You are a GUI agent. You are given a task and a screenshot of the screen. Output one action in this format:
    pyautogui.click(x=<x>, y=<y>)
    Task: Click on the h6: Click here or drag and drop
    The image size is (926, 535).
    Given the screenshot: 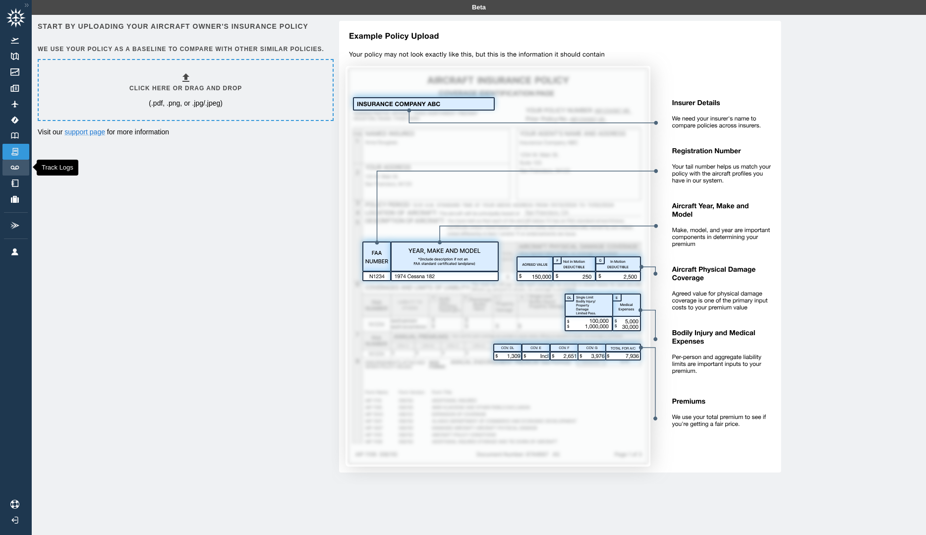 What is the action you would take?
    pyautogui.click(x=185, y=88)
    